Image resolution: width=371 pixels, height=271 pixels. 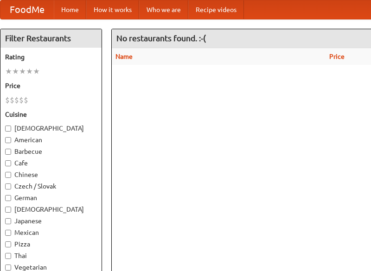 What do you see at coordinates (8, 140) in the screenshot?
I see `input: American` at bounding box center [8, 140].